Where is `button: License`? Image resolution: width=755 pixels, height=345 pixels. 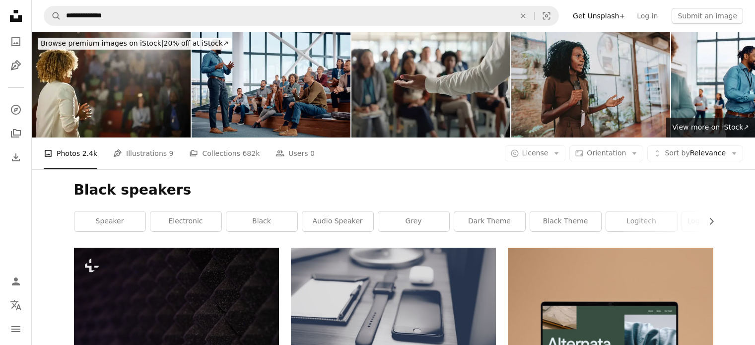 button: License is located at coordinates (535, 153).